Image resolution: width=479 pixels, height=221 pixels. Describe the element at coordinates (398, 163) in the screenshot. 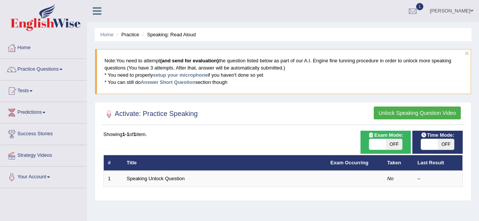

I see `th: Taken` at that location.